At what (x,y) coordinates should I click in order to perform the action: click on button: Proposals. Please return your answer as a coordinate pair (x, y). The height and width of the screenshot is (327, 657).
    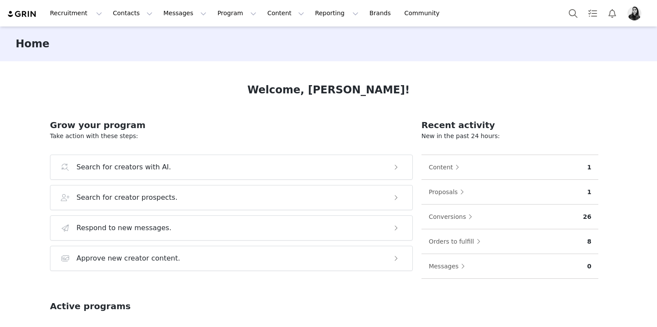
    Looking at the image, I should click on (448, 192).